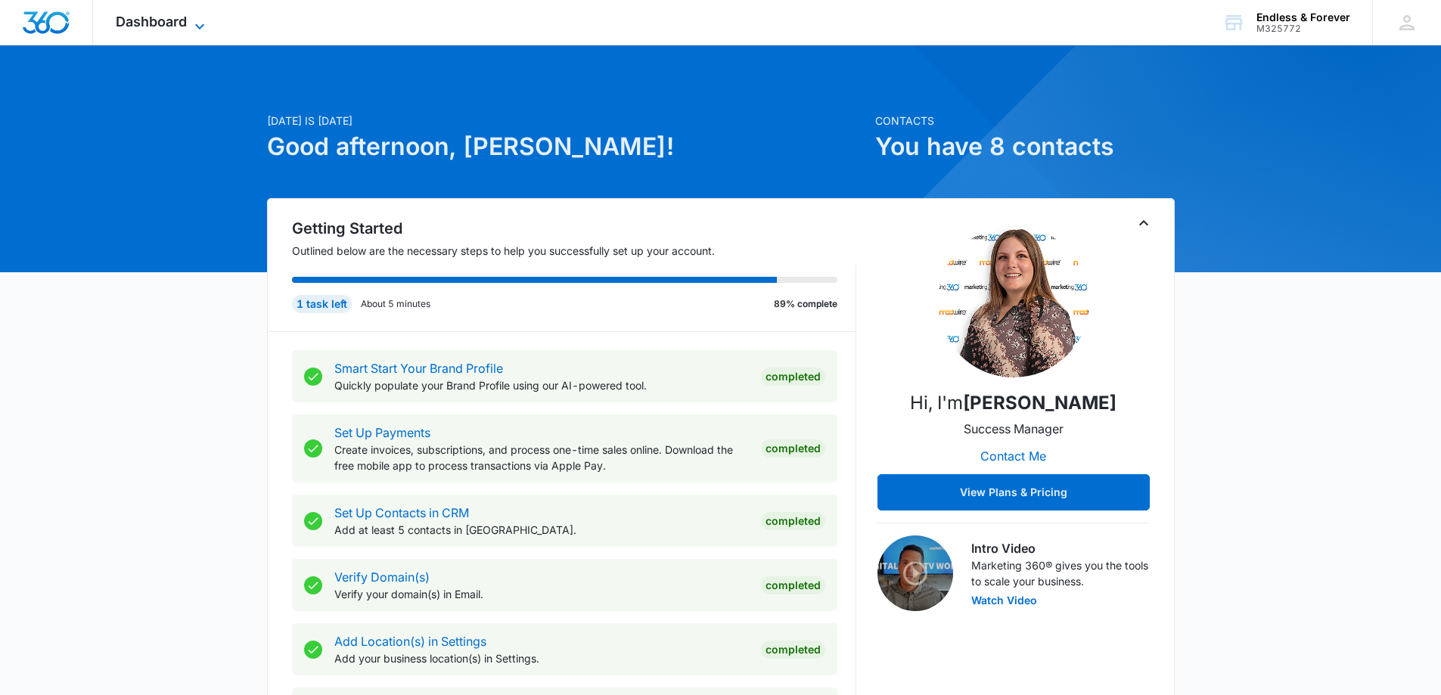  What do you see at coordinates (542, 594) in the screenshot?
I see `p: Verify your domain(s) in Email.` at bounding box center [542, 594].